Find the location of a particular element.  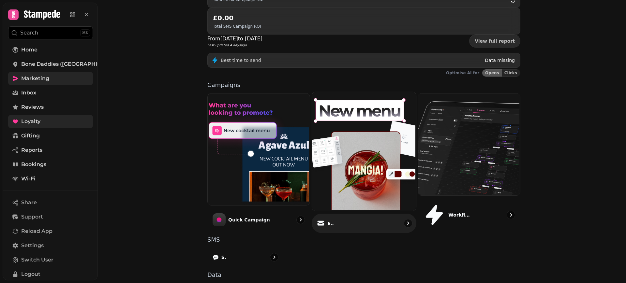

a: Gifting is located at coordinates (51, 136).